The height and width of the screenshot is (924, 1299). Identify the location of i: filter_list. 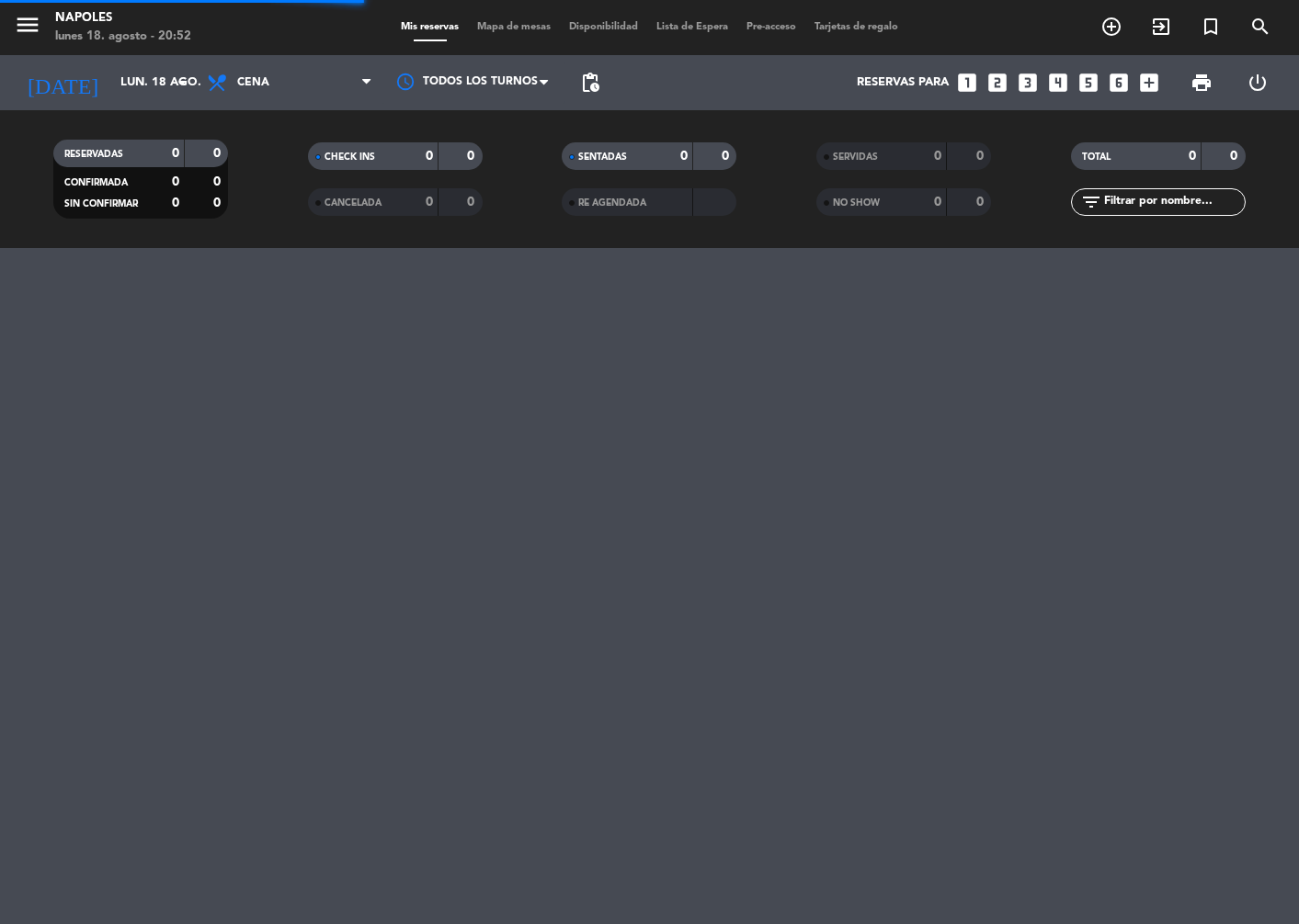
(1091, 202).